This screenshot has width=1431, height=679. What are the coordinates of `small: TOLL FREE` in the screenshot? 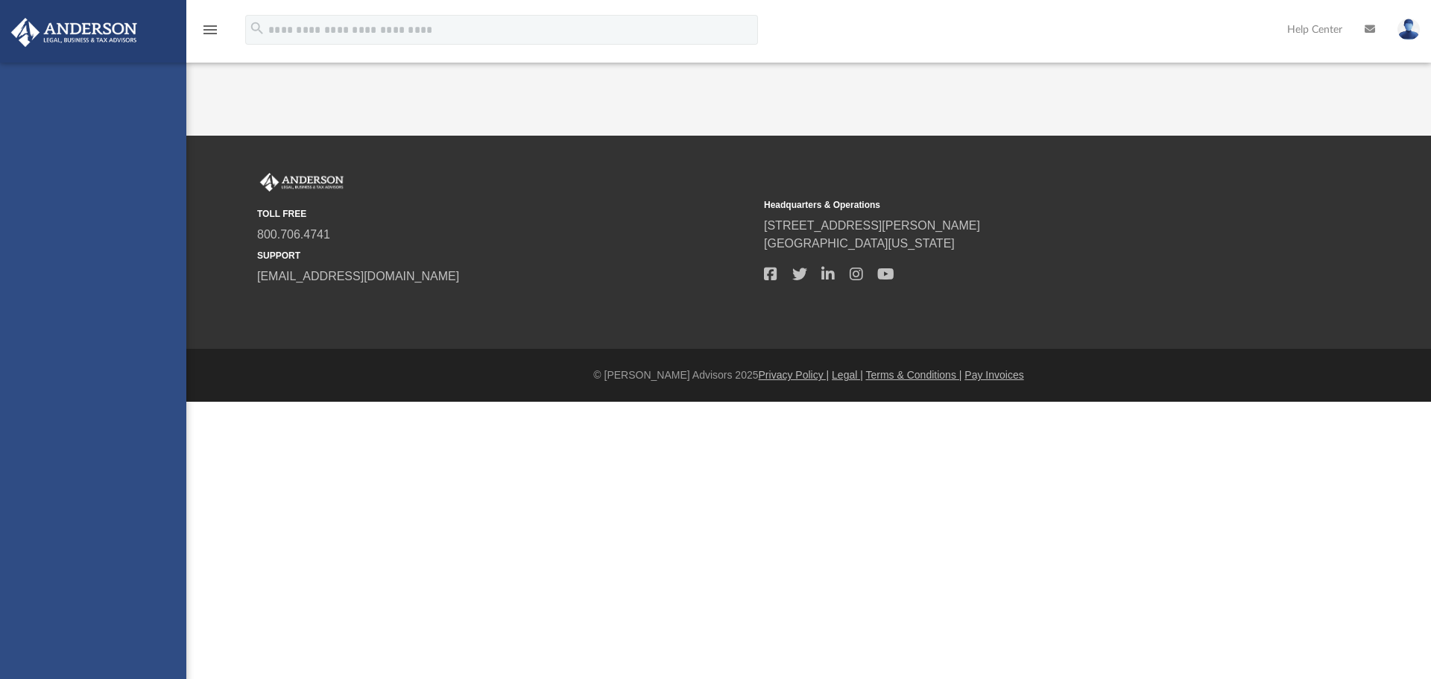 It's located at (505, 214).